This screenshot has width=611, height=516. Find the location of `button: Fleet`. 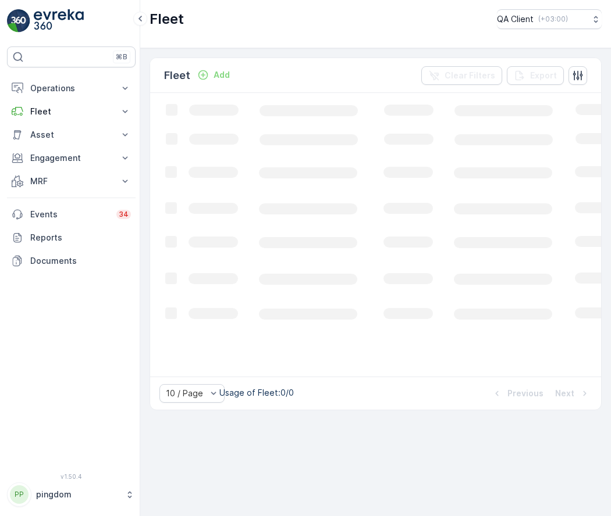

button: Fleet is located at coordinates (71, 112).